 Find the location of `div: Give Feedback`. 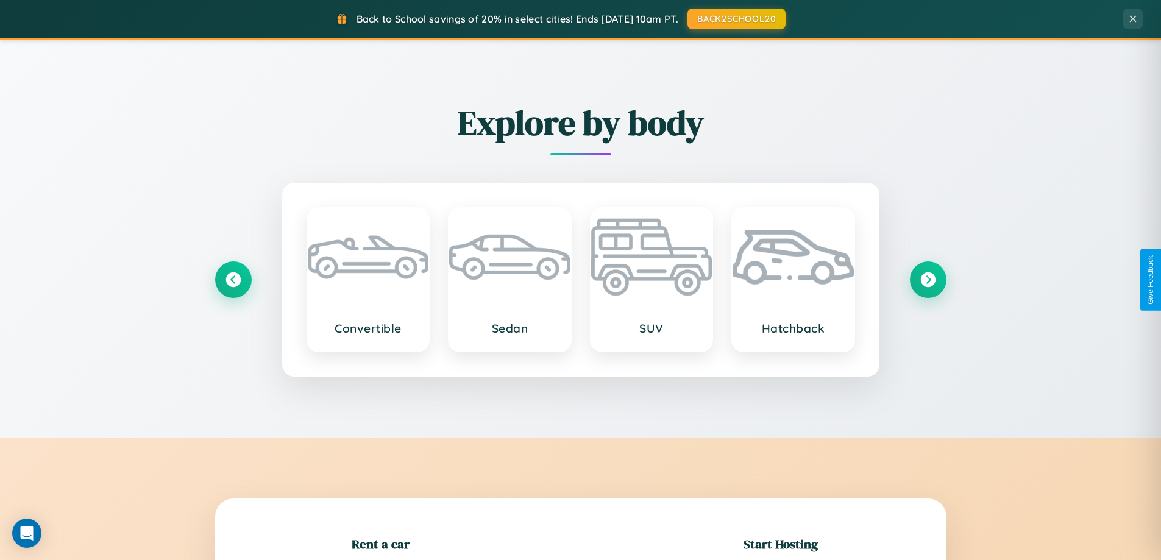

div: Give Feedback is located at coordinates (1151, 280).